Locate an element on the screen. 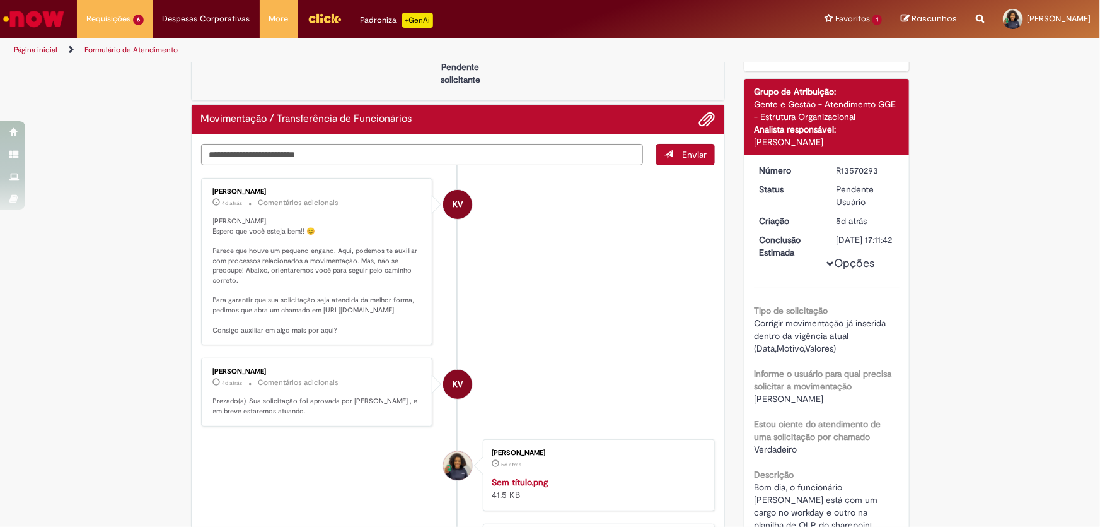 This screenshot has height=527, width=1100. span: Enviar is located at coordinates (694, 155).